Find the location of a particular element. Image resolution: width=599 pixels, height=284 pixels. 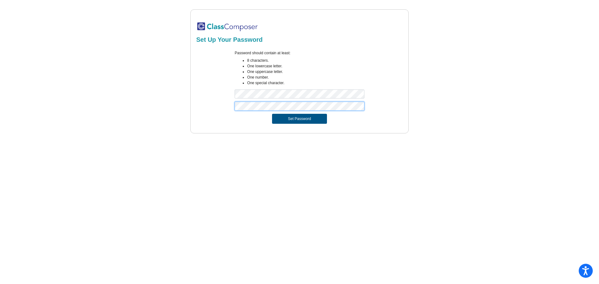

h2: Set Up Your Password is located at coordinates (299, 40).